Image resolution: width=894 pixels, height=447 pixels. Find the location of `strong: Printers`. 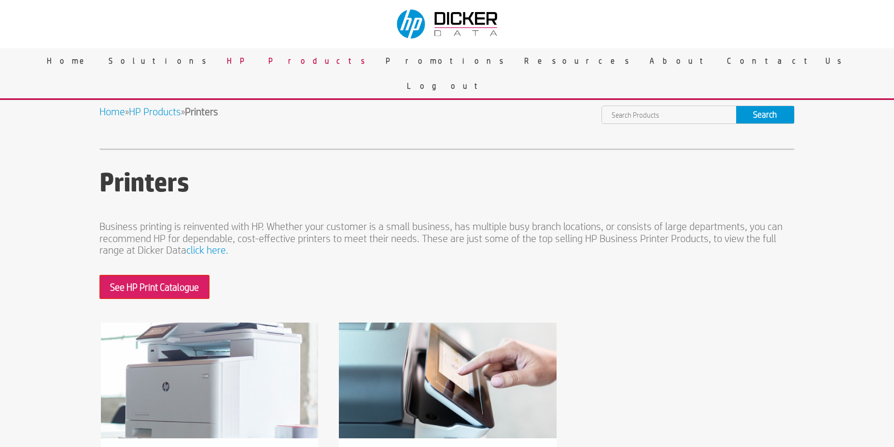

strong: Printers is located at coordinates (201, 111).